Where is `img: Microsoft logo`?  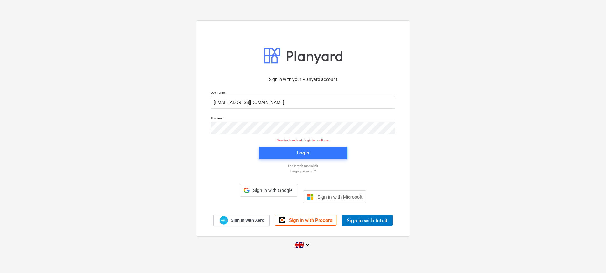 img: Microsoft logo is located at coordinates (310, 197).